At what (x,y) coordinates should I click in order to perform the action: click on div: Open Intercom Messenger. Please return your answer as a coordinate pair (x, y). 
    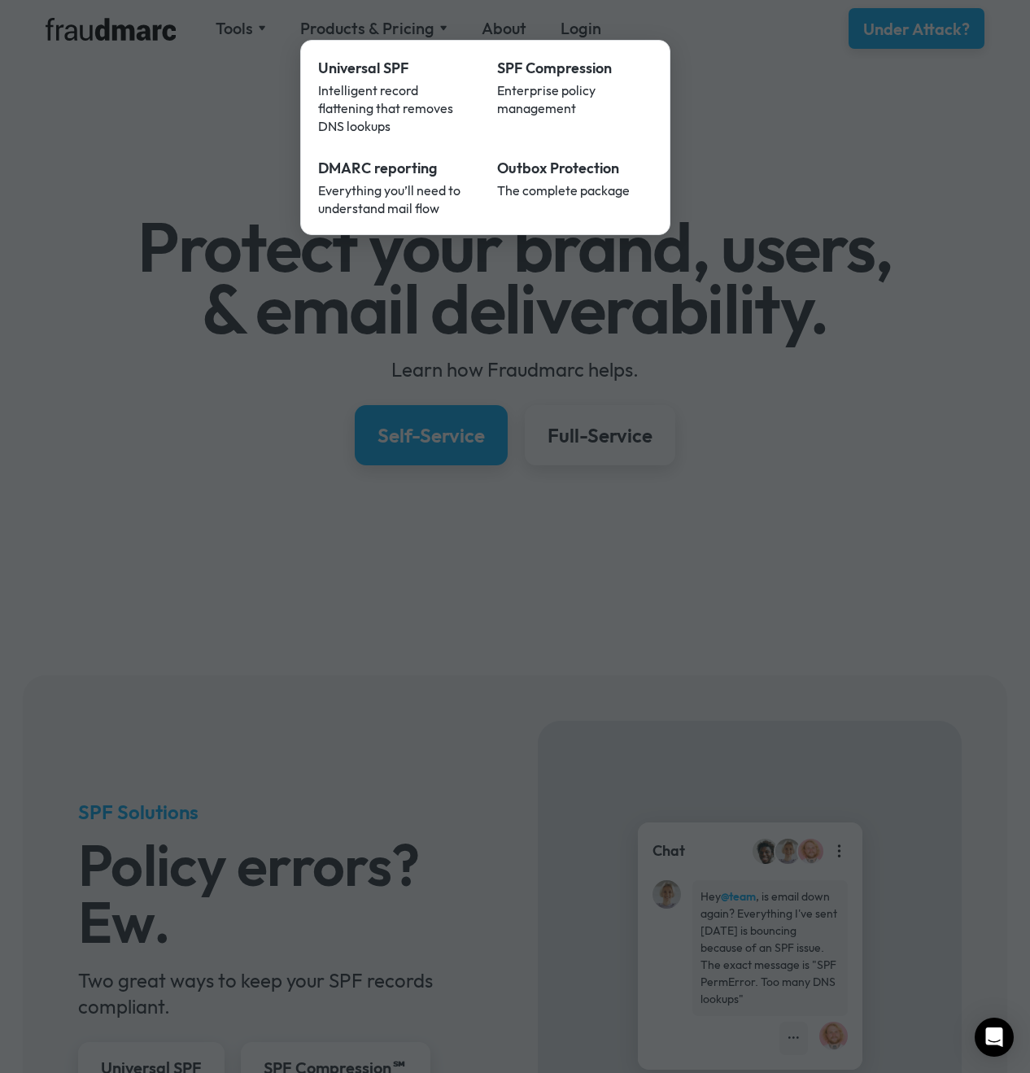
    Looking at the image, I should click on (994, 1037).